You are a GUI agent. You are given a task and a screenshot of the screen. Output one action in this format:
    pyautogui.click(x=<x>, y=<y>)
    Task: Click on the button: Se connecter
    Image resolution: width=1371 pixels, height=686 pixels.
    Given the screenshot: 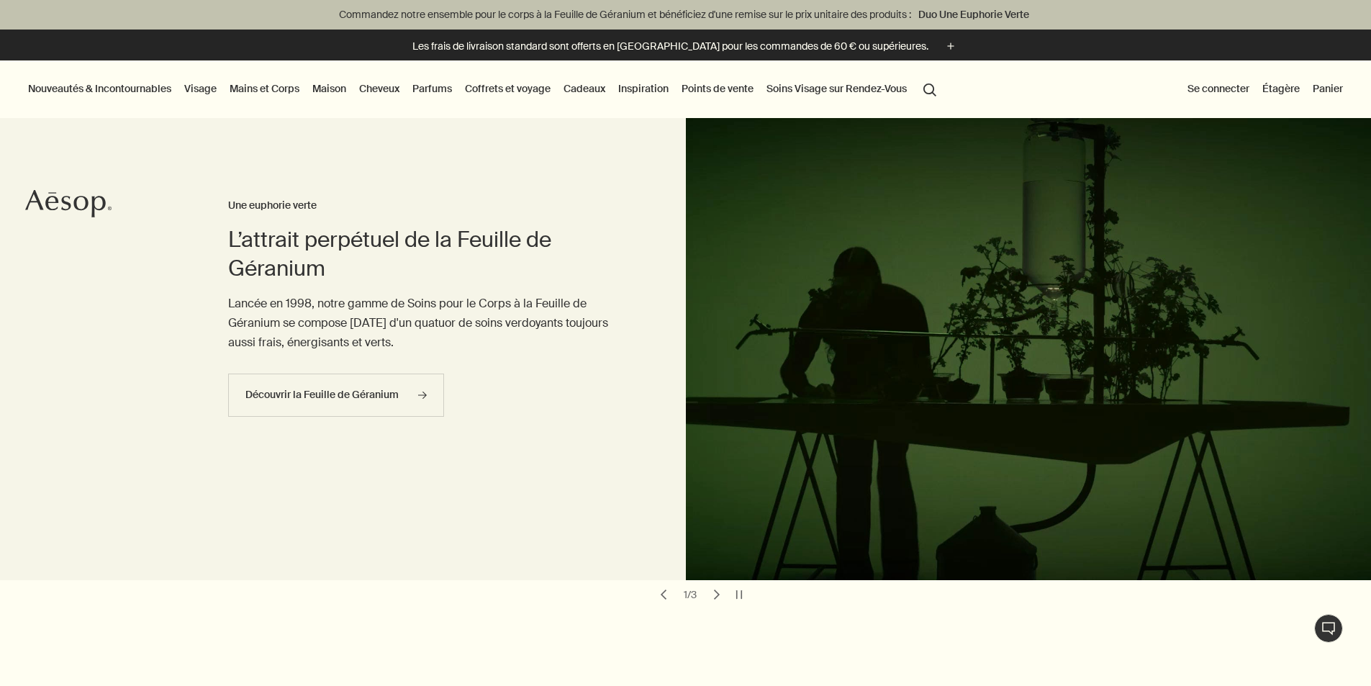 What is the action you would take?
    pyautogui.click(x=1218, y=89)
    